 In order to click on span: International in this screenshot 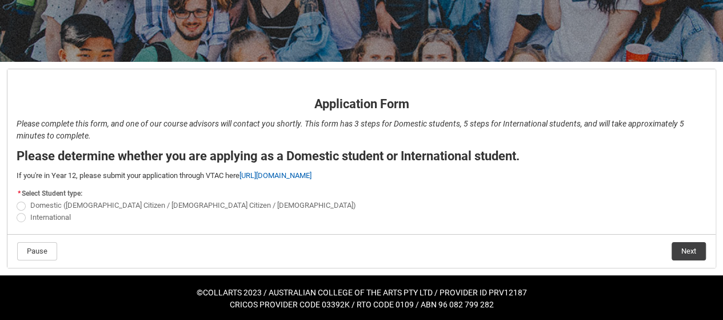, I will do `click(50, 217)`.